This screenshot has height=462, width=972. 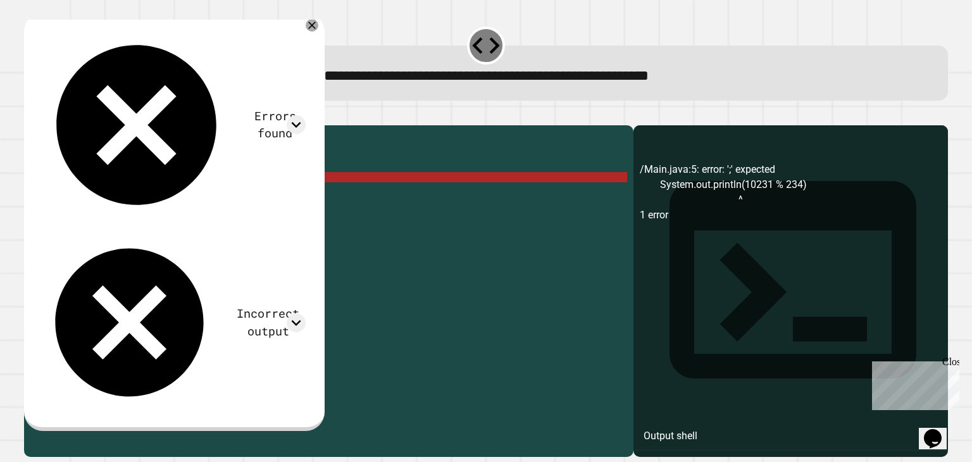 I want to click on div: Incorrect output, so click(x=268, y=322).